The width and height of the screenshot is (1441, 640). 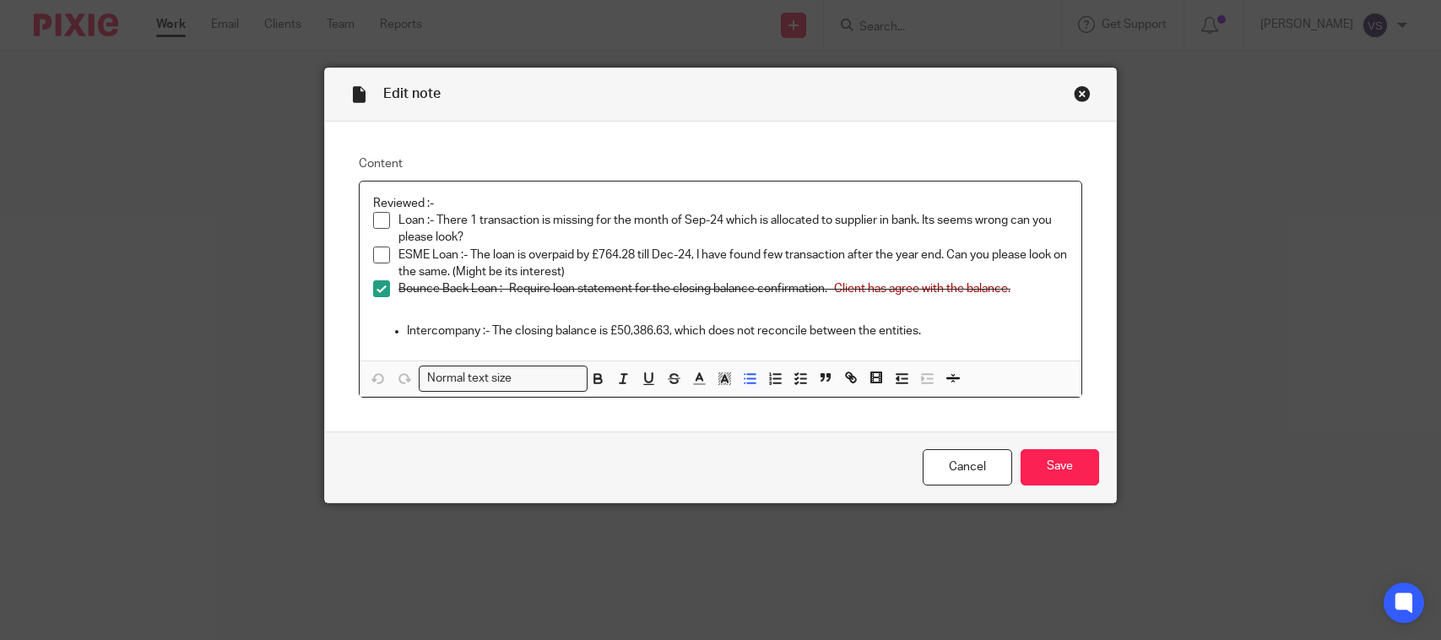 I want to click on span: Normal text size, so click(x=469, y=378).